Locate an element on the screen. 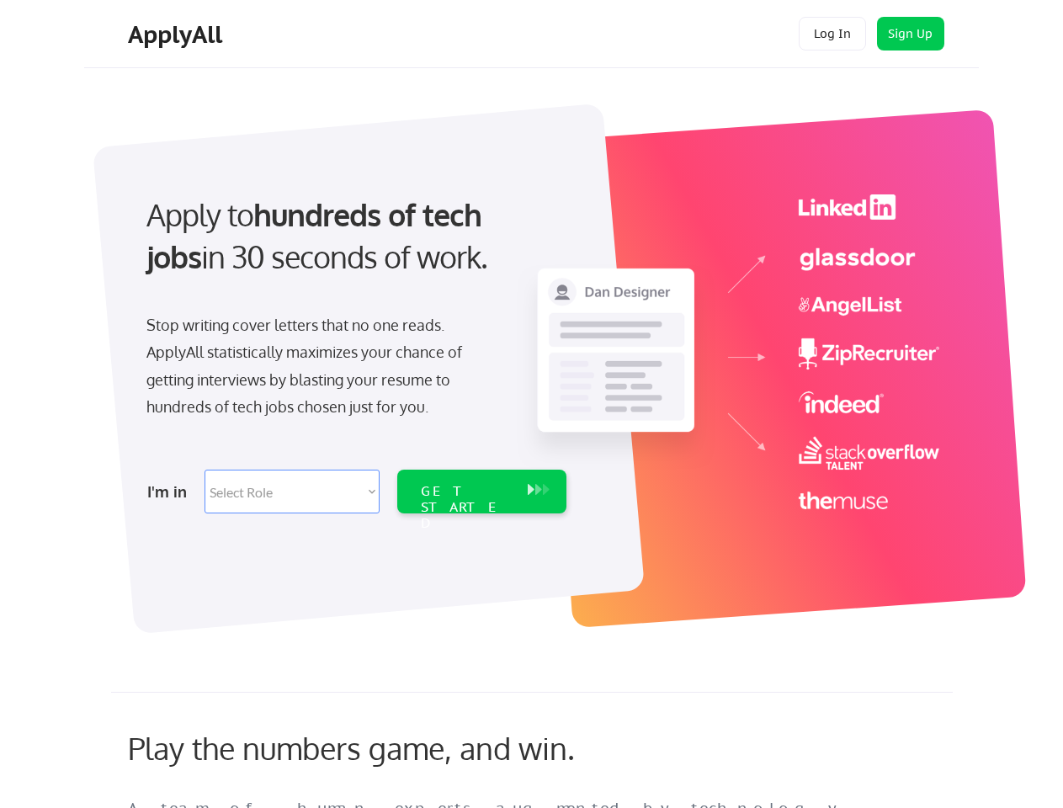 This screenshot has height=808, width=1063. div: Stop writing cover letters that no one reads. ApplyAll statistically maximizes your chance of get... is located at coordinates (319, 366).